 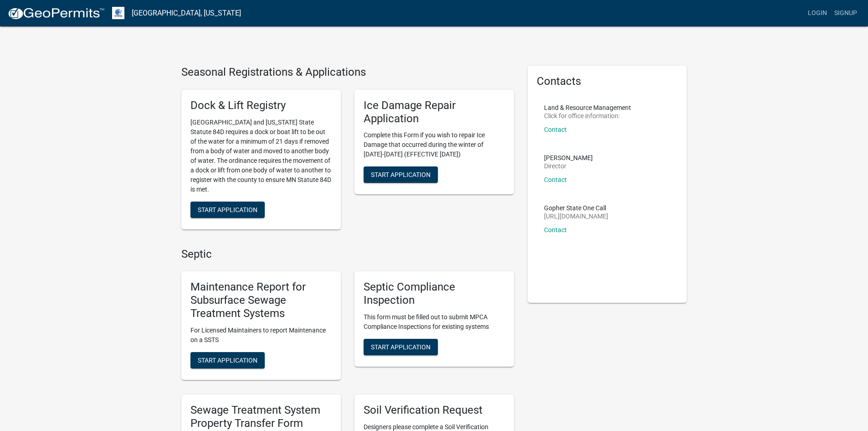 What do you see at coordinates (261, 416) in the screenshot?
I see `h5: Sewage Treatment System Property Transfer Form` at bounding box center [261, 416].